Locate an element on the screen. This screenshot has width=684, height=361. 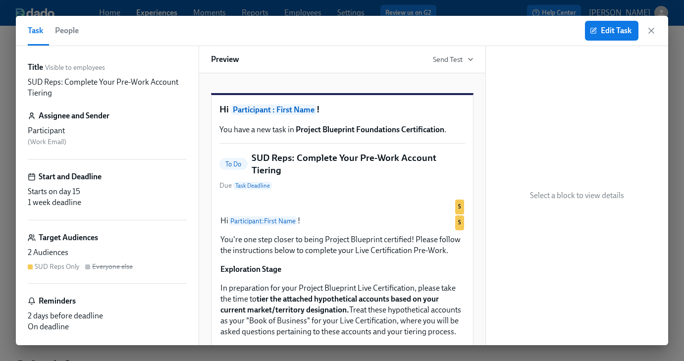
div: Everyone else is located at coordinates (112, 267).